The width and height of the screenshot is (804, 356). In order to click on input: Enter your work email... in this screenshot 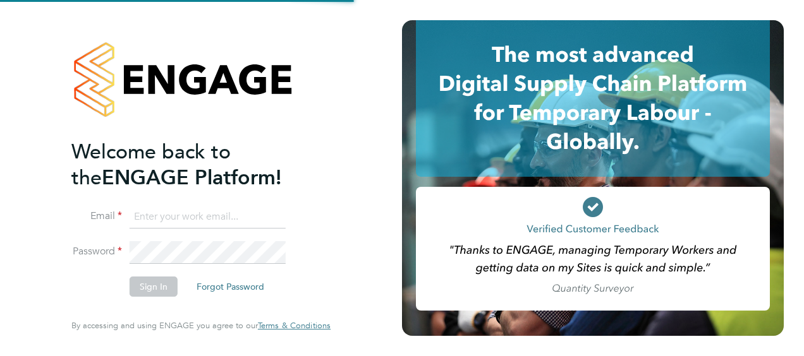, I will do `click(207, 217)`.